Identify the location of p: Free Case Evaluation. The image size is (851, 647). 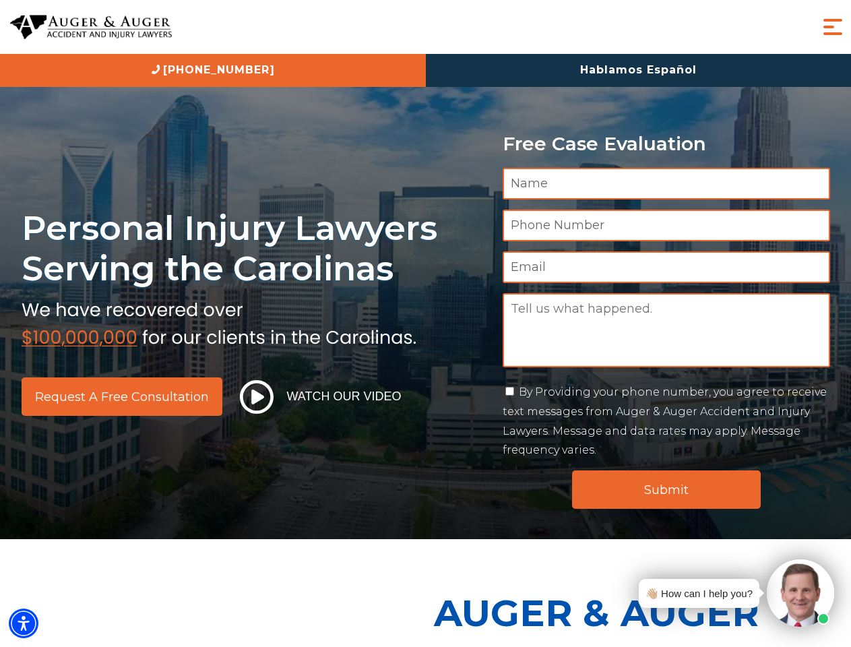
(666, 143).